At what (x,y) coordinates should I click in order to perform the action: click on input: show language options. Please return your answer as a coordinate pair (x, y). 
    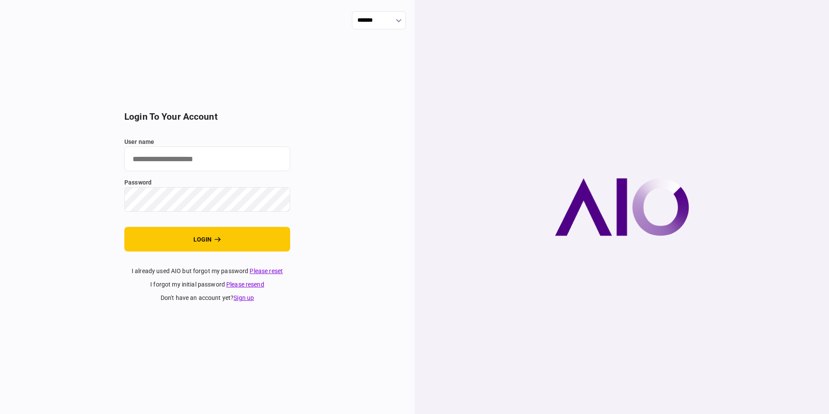
    Looking at the image, I should click on (379, 20).